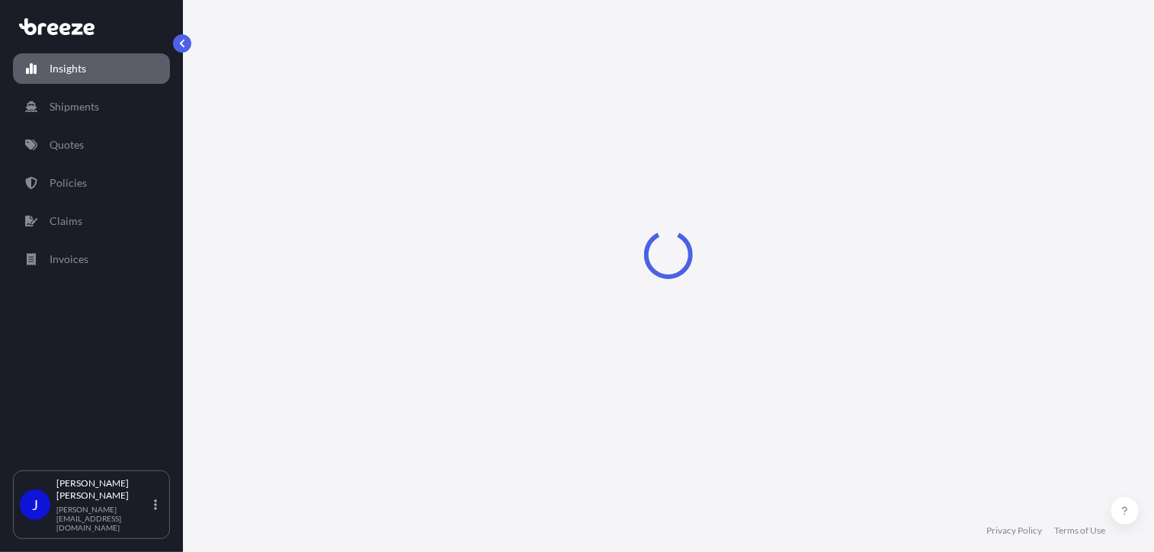  I want to click on span: J, so click(35, 505).